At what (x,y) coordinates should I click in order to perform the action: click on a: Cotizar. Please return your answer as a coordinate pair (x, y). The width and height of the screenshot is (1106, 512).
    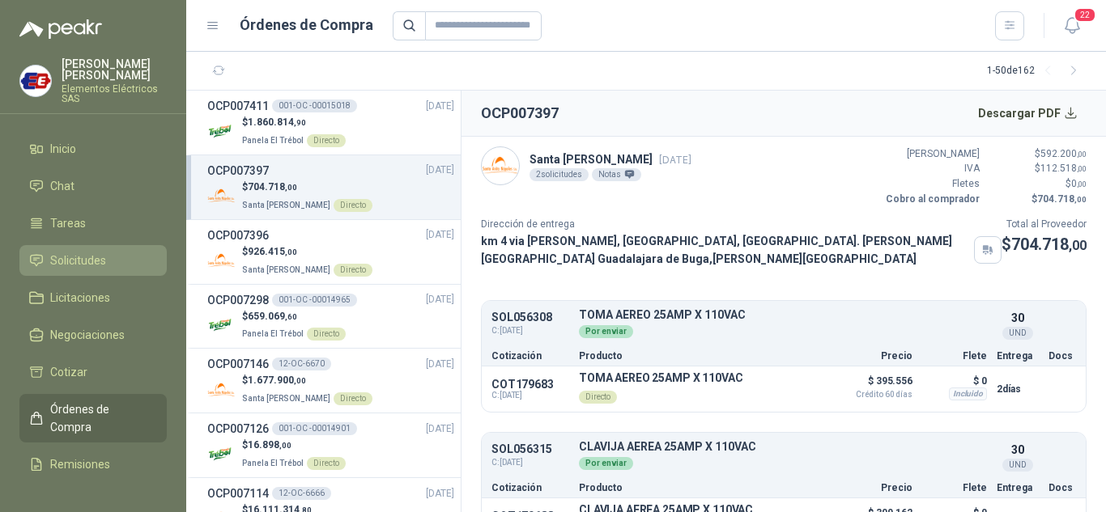
    Looking at the image, I should click on (93, 372).